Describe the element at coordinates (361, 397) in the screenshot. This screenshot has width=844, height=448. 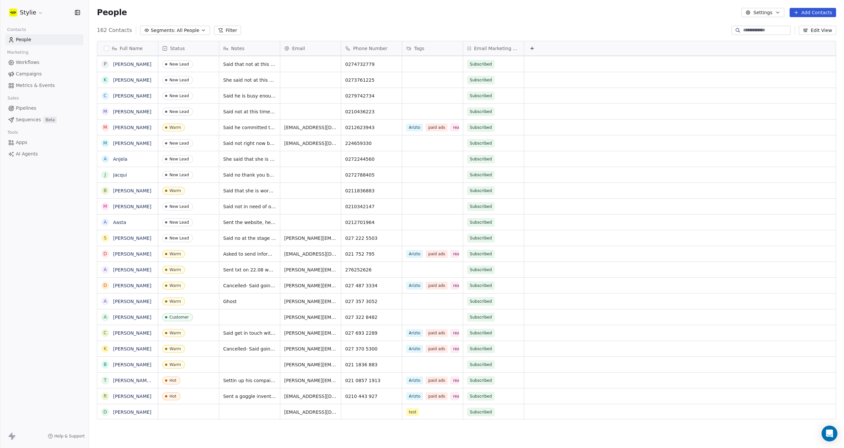
I see `span: 0210 443 927` at that location.